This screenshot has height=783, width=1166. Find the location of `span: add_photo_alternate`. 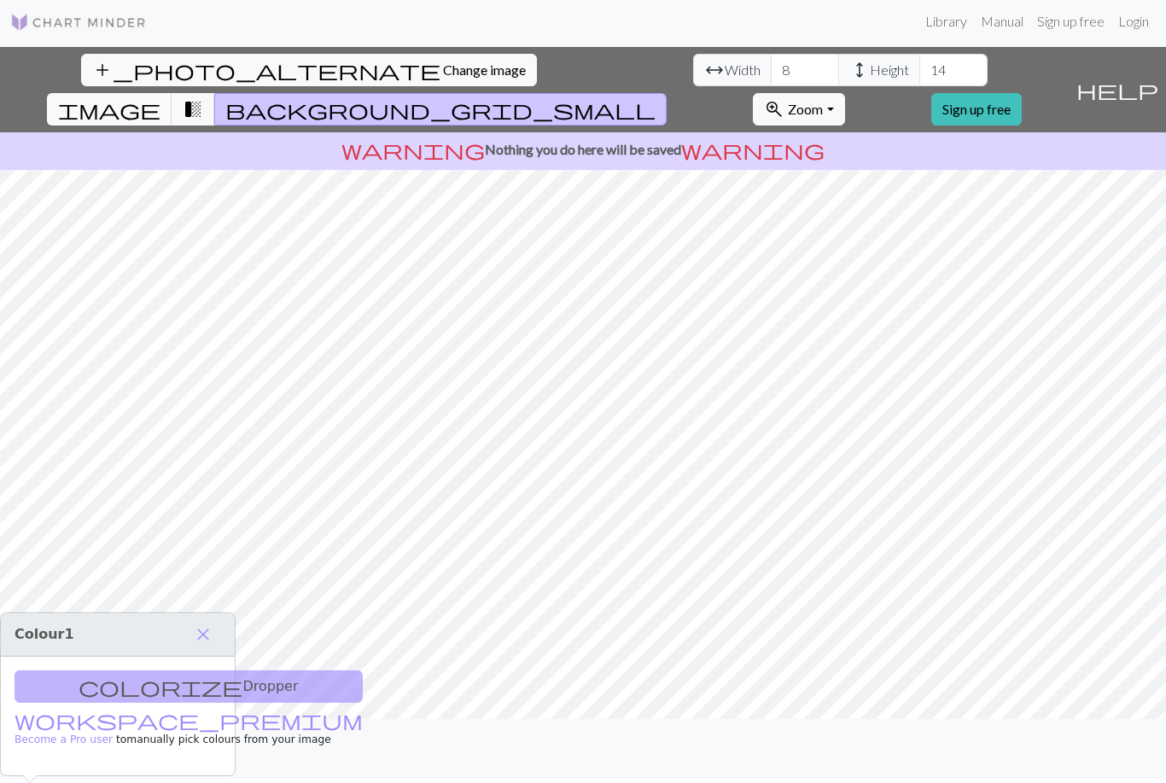

span: add_photo_alternate is located at coordinates (266, 70).